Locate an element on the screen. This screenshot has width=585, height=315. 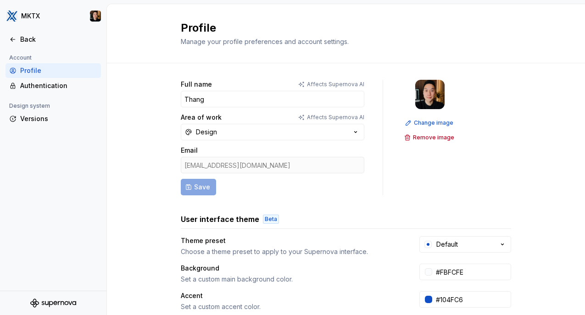
svg: Supernova Logo is located at coordinates (53, 303).